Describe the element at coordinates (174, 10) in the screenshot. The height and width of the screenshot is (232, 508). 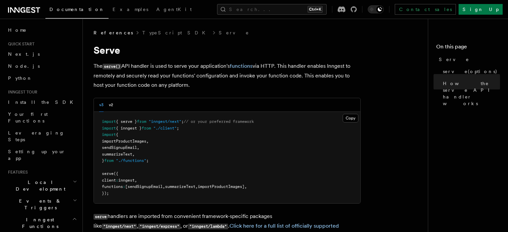
I see `a: AgentKit` at that location.